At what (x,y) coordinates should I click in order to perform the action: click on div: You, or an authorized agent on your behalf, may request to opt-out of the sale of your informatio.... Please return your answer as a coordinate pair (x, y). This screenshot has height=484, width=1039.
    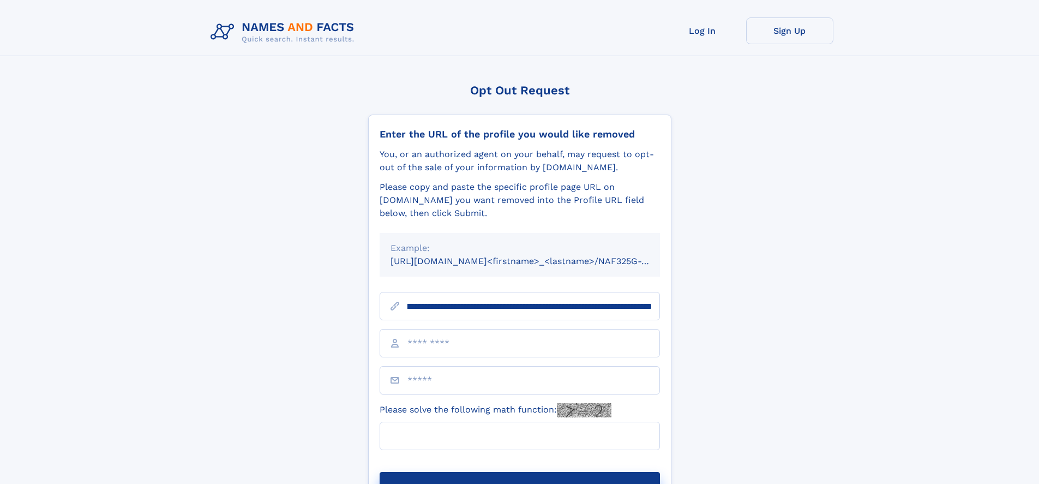
    Looking at the image, I should click on (520, 161).